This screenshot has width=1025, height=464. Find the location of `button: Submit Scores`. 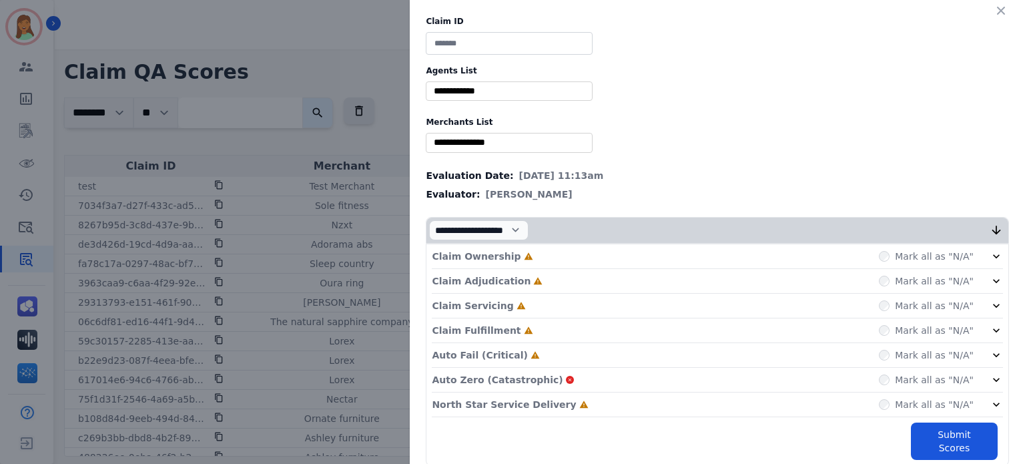

button: Submit Scores is located at coordinates (954, 441).